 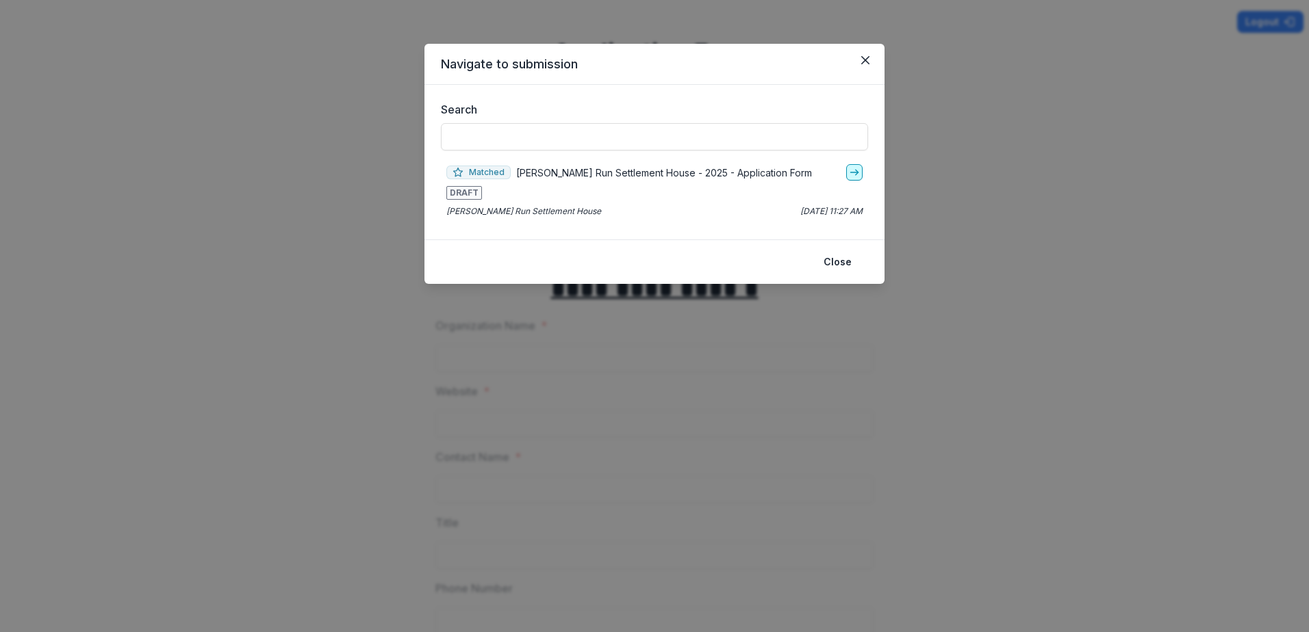 I want to click on span: Matched, so click(x=478, y=172).